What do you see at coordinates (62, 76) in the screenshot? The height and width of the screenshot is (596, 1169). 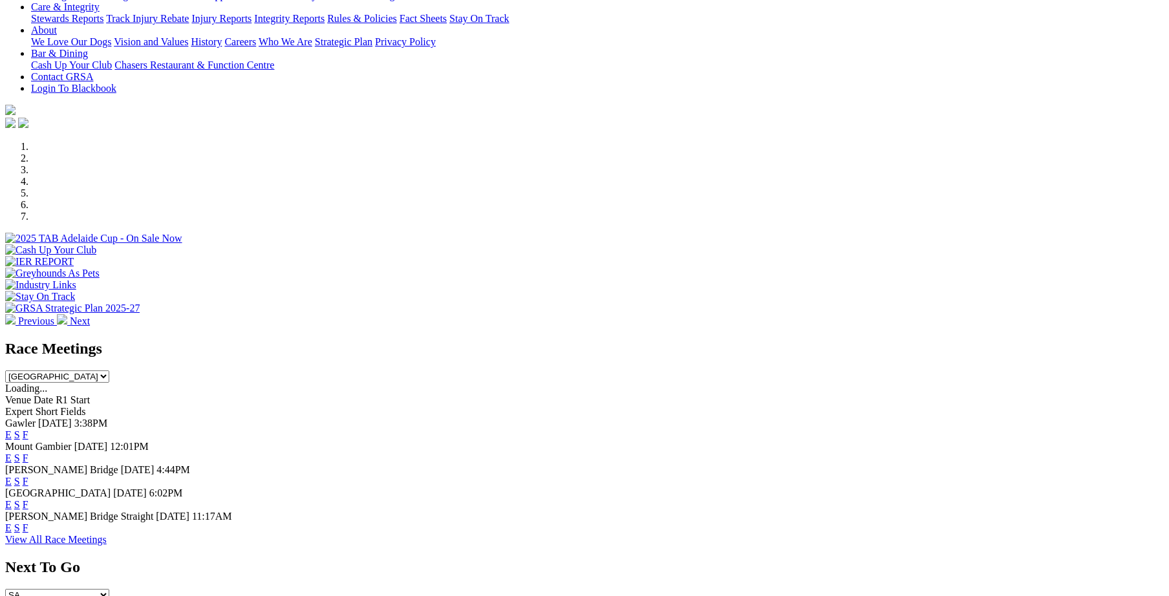 I see `a: Contact GRSA` at bounding box center [62, 76].